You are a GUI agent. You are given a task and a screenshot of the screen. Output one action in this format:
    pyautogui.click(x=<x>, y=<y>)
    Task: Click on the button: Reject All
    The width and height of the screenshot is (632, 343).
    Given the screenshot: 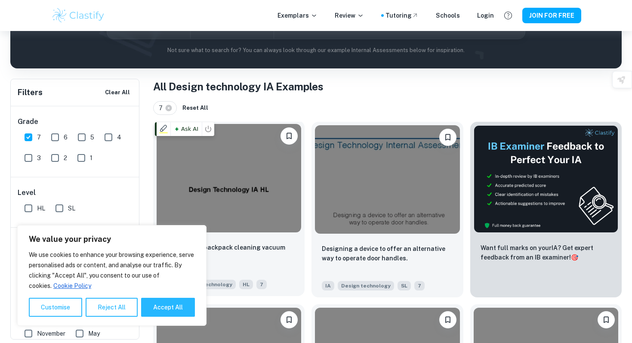 What is the action you would take?
    pyautogui.click(x=111, y=307)
    